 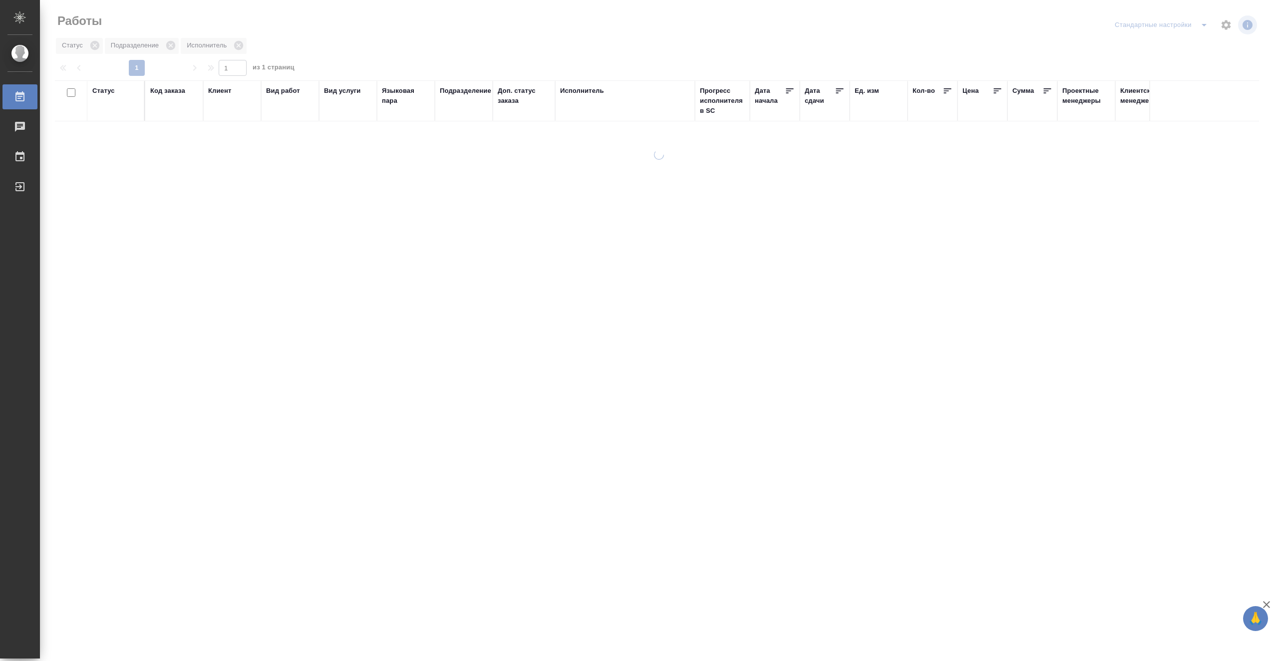 I want to click on div: Кол-во, so click(x=924, y=91).